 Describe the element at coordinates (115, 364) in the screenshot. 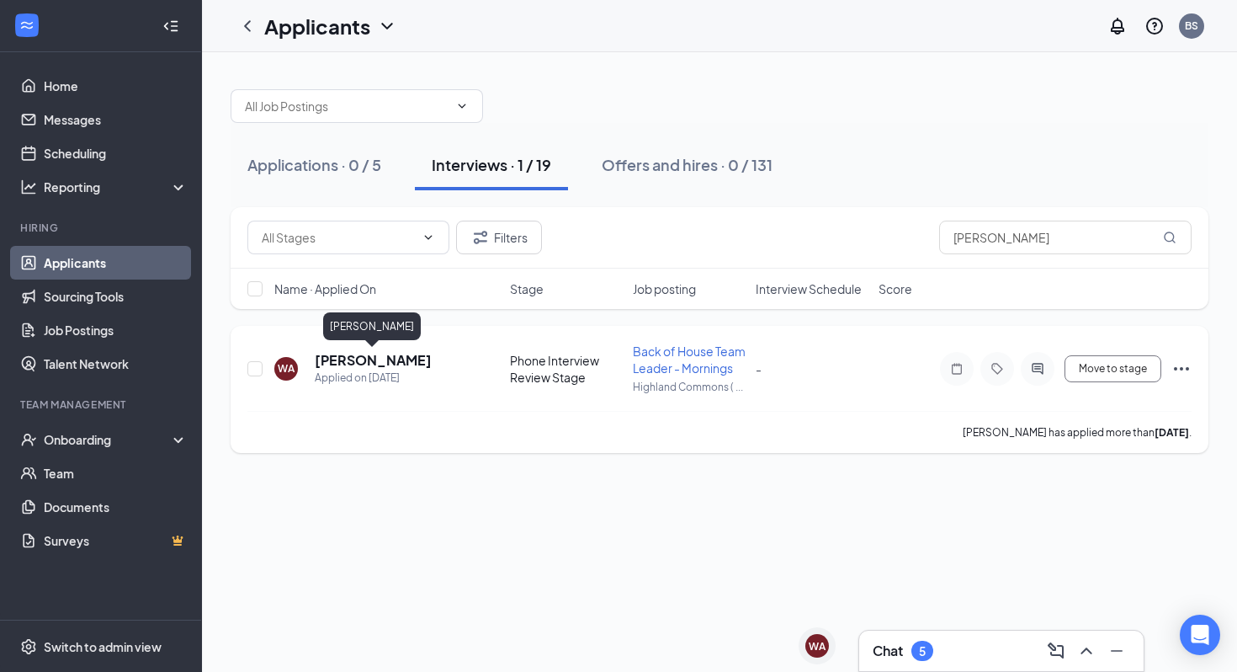

I see `a: Talent Network` at that location.